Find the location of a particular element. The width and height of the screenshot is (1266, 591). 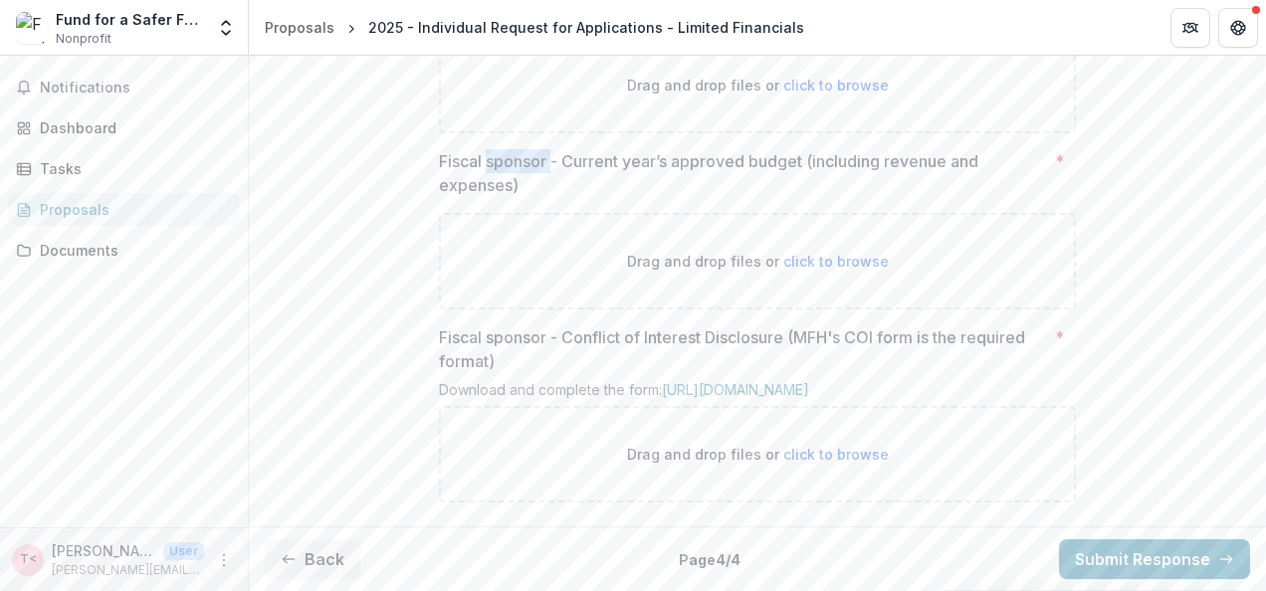

div: Documents is located at coordinates (131, 250).